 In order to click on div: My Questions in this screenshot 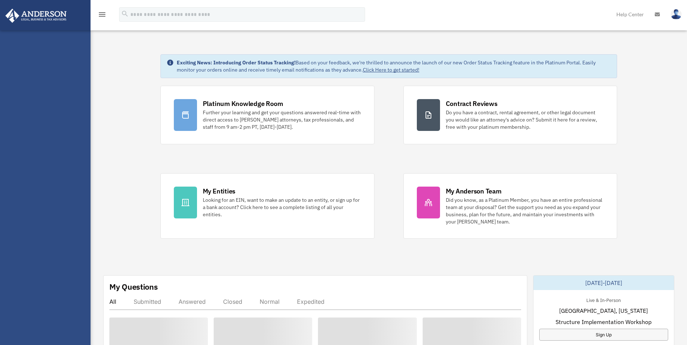, I will do `click(134, 287)`.